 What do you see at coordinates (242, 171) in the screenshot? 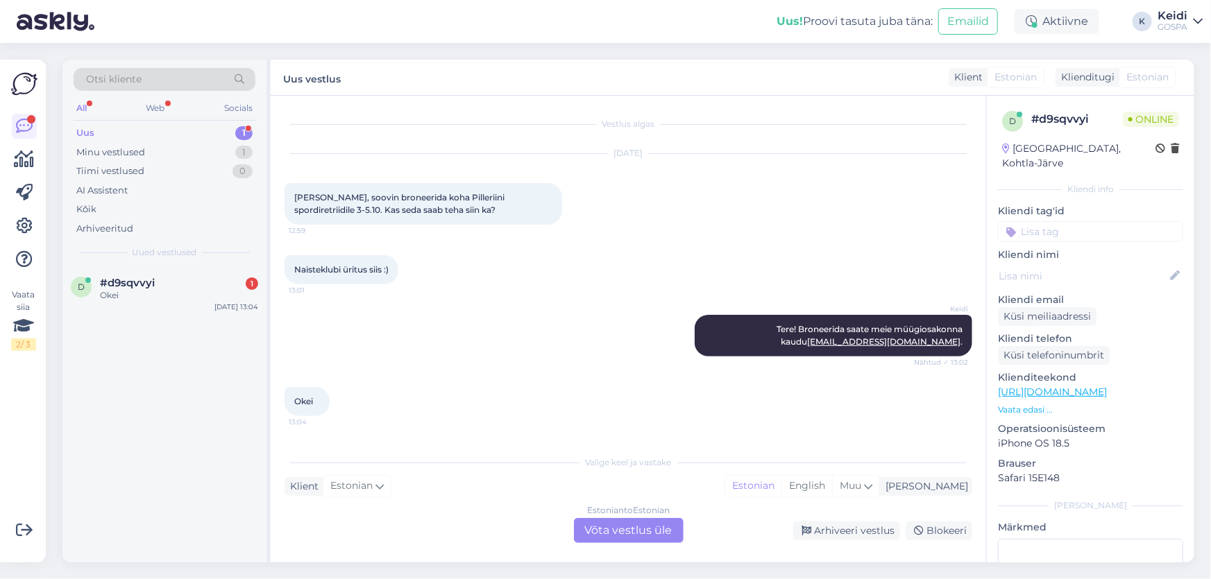
I see `div: 0` at bounding box center [242, 171].